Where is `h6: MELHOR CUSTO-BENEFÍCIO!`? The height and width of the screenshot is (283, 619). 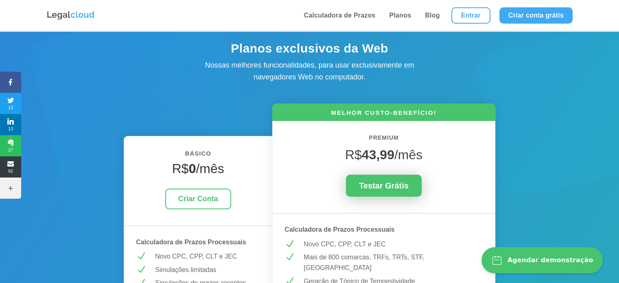 h6: MELHOR CUSTO-BENEFÍCIO! is located at coordinates (384, 114).